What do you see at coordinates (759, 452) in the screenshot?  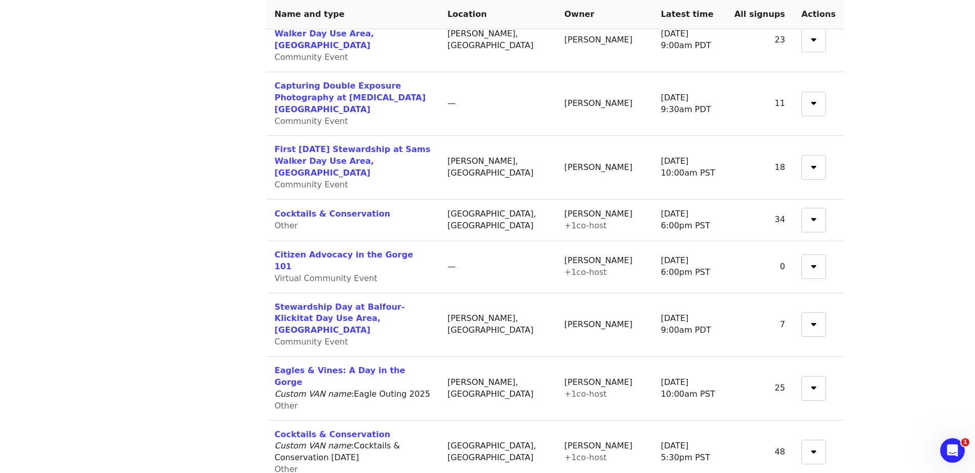 I see `div: 48` at bounding box center [759, 452].